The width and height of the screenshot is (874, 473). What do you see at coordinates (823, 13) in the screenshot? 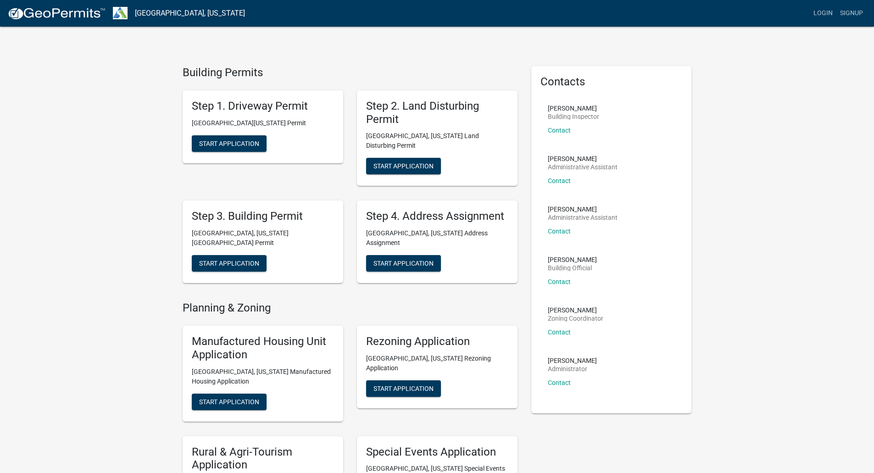
I see `a: Login` at bounding box center [823, 13].